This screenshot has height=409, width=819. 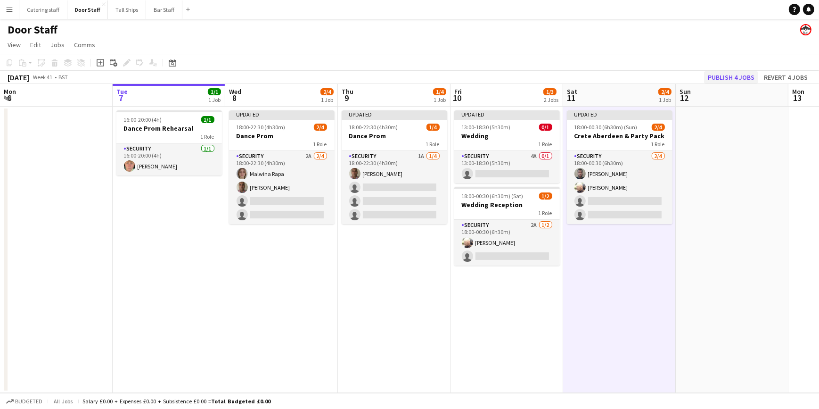 What do you see at coordinates (234, 98) in the screenshot?
I see `span: 8` at bounding box center [234, 98].